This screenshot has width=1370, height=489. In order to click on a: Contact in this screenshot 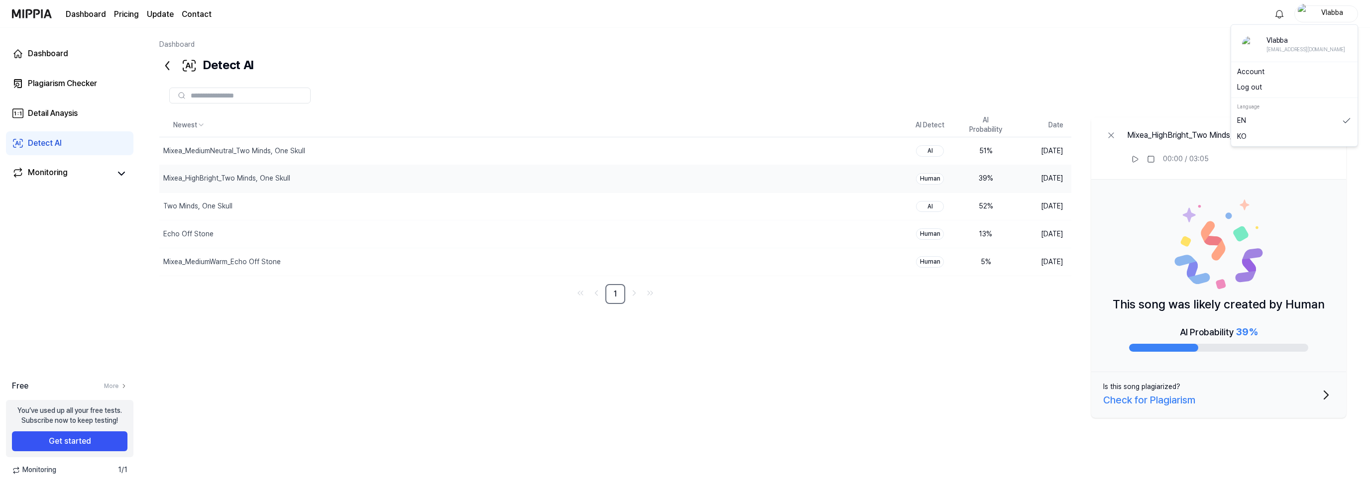, I will do `click(197, 14)`.